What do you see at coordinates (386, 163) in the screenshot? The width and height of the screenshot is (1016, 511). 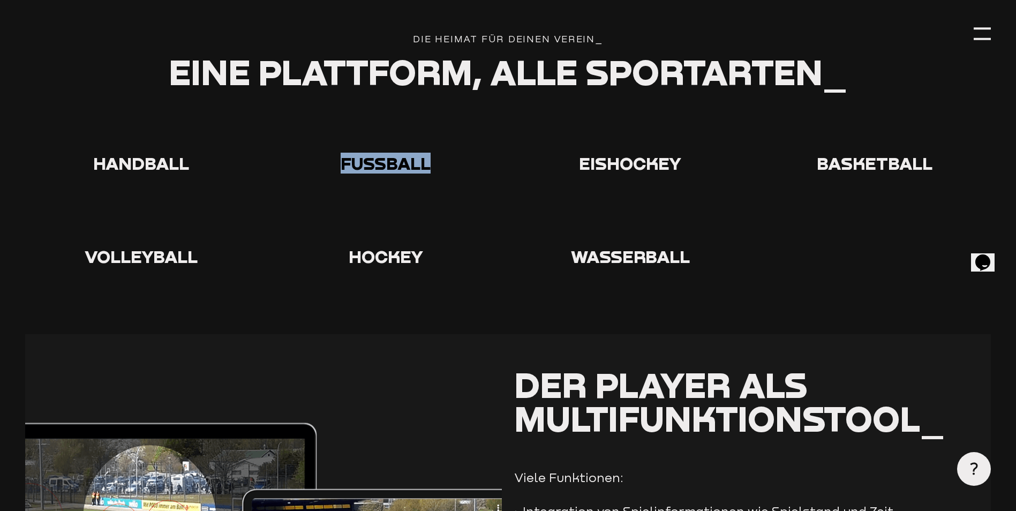 I see `span: Fußball` at bounding box center [386, 163].